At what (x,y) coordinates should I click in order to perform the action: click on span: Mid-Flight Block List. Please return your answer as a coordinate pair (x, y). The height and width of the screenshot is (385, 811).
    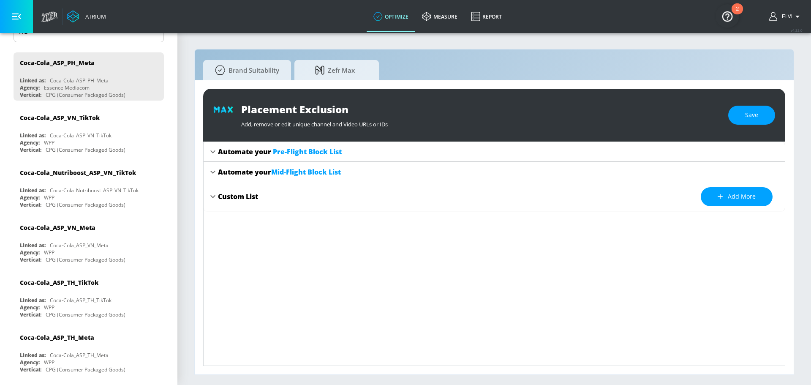
    Looking at the image, I should click on (306, 172).